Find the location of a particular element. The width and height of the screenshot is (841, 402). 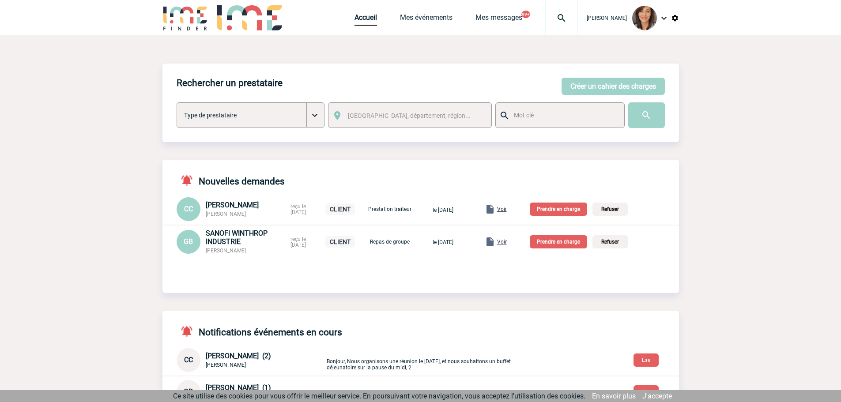

h4: Notifications événements en cours is located at coordinates (259, 331).